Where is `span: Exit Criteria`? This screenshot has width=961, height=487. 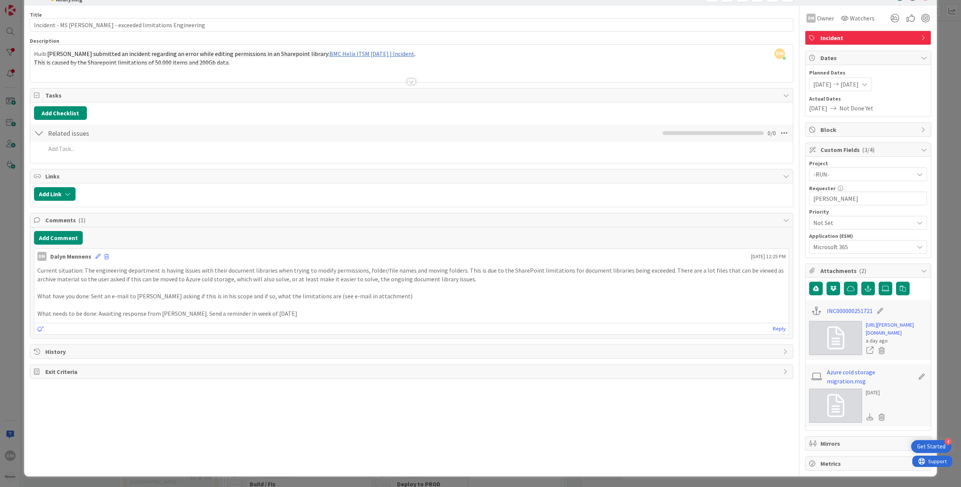 span: Exit Criteria is located at coordinates (413, 372).